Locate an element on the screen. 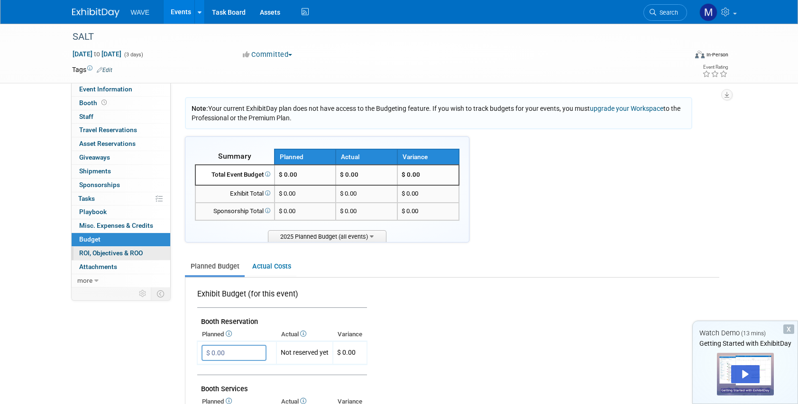 Image resolution: width=798 pixels, height=404 pixels. span: (13 mins) is located at coordinates (753, 334).